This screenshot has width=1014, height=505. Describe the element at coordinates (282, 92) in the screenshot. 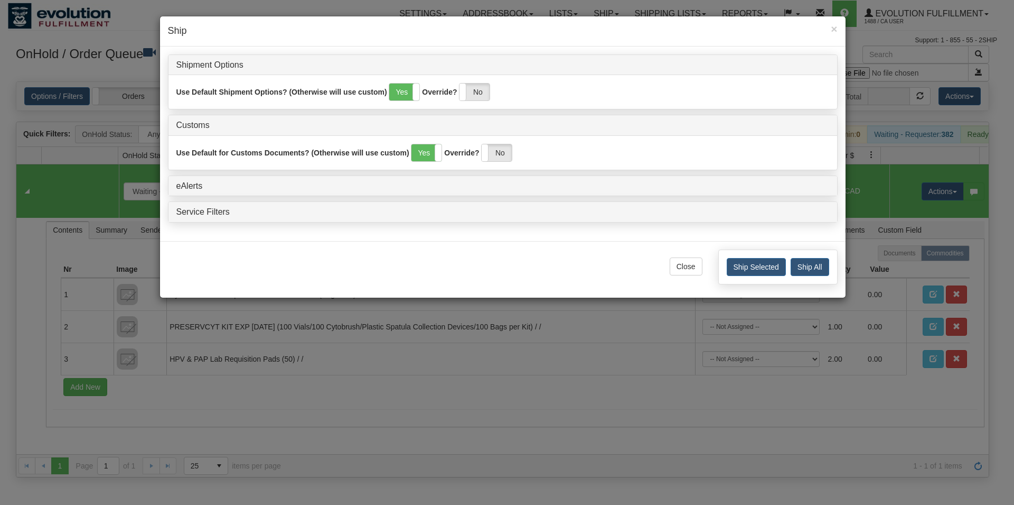

I see `label: Use Default Shipment Options? (Otherwise will use custom)` at that location.